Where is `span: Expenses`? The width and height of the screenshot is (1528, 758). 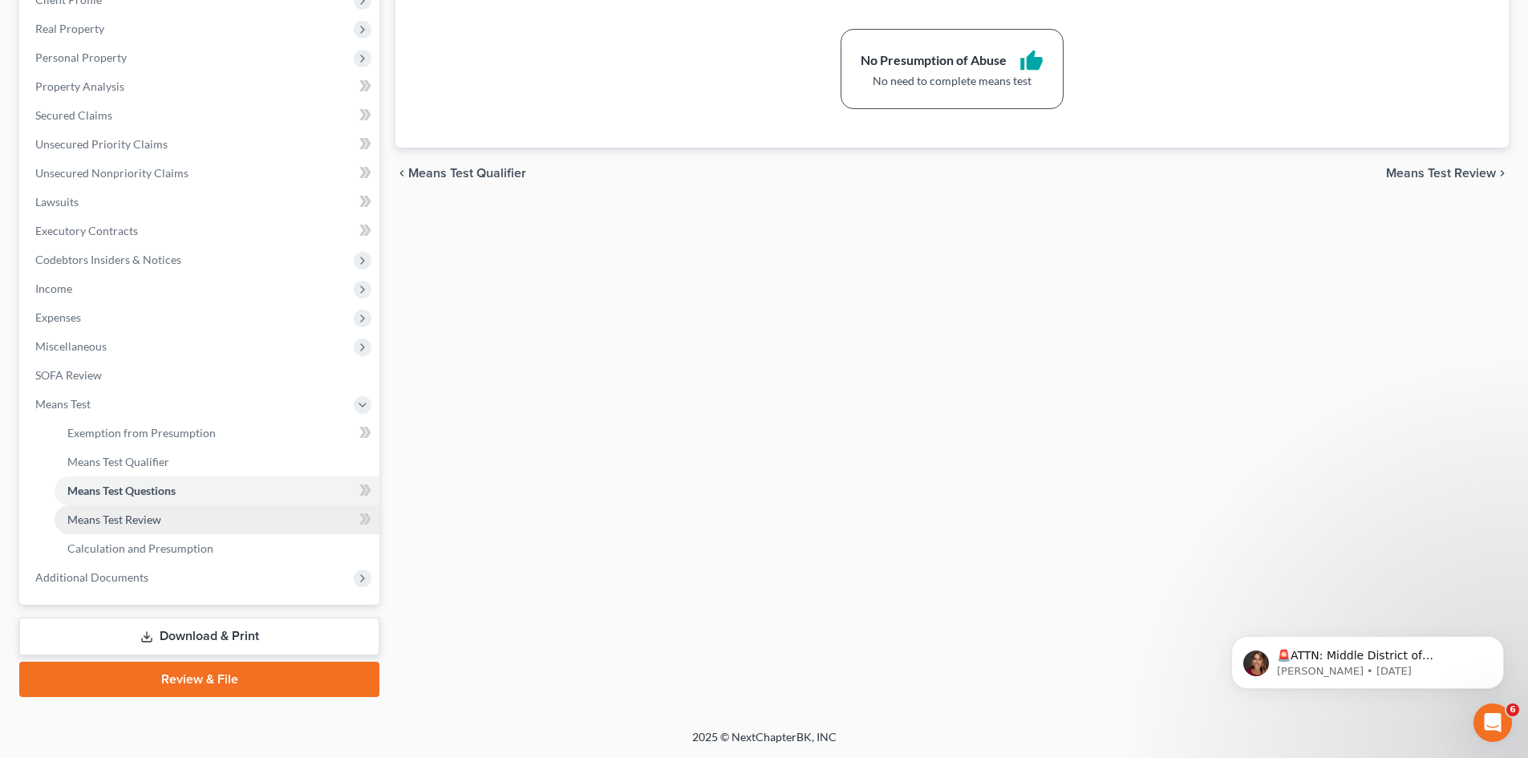 span: Expenses is located at coordinates (58, 317).